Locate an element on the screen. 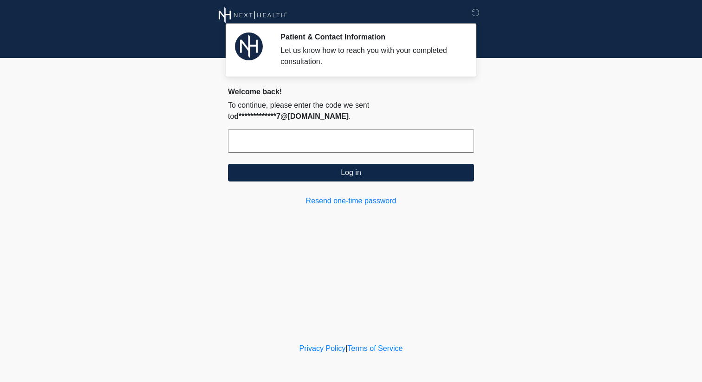 This screenshot has height=382, width=702. h2: Welcome back! is located at coordinates (351, 91).